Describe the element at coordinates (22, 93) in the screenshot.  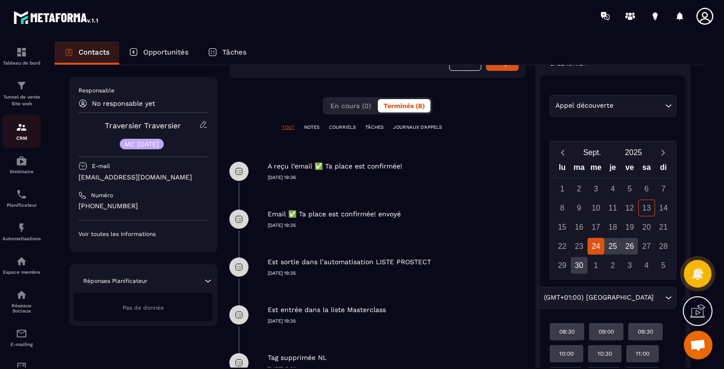
I see `a: formationformationTunnel de vente Site web` at that location.